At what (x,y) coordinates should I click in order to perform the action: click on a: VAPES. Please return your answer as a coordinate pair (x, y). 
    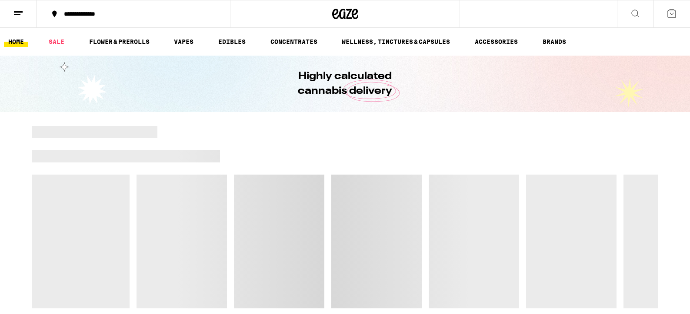
    Looking at the image, I should click on (183, 42).